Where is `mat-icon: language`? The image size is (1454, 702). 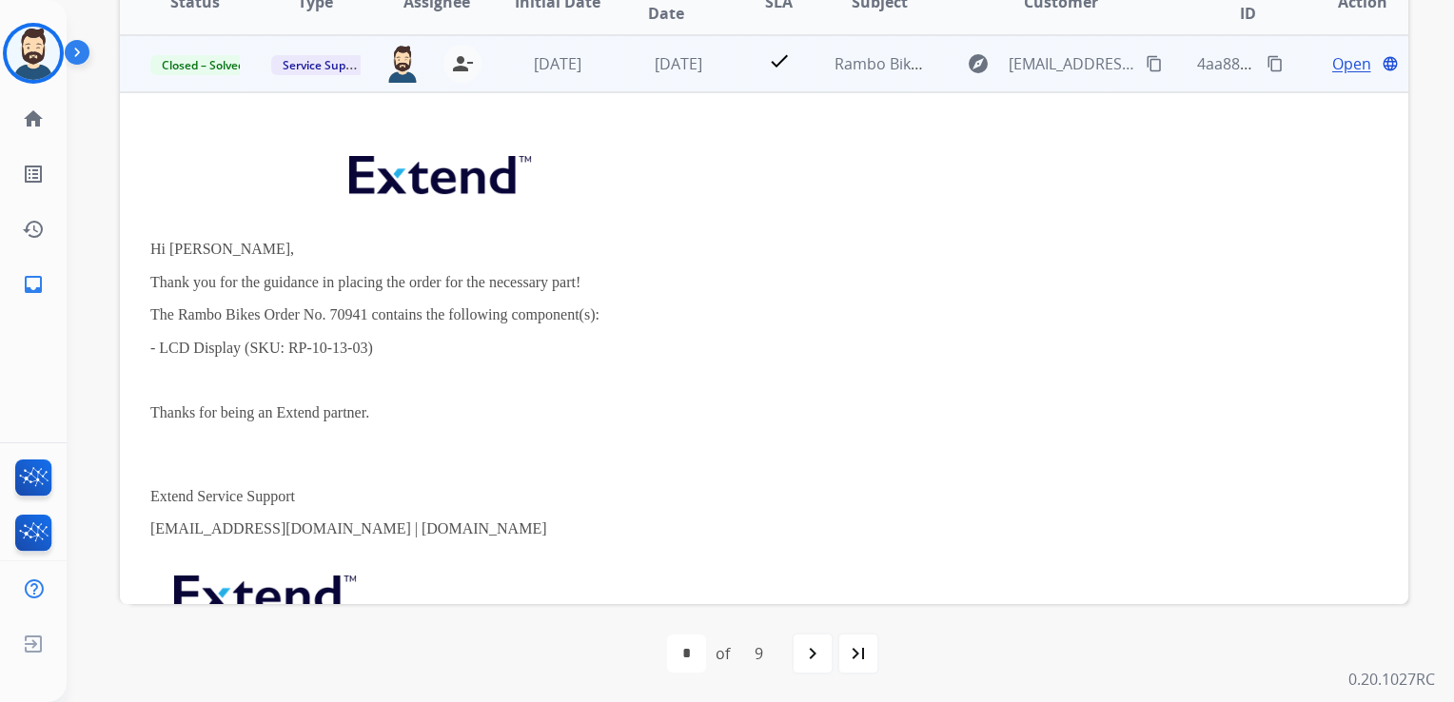 mat-icon: language is located at coordinates (1390, 64).